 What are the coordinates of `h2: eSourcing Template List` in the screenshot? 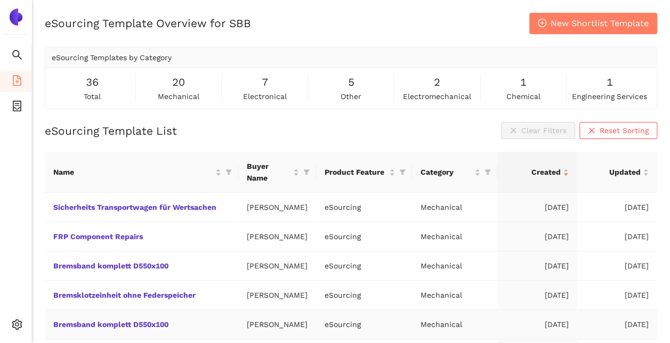 It's located at (111, 131).